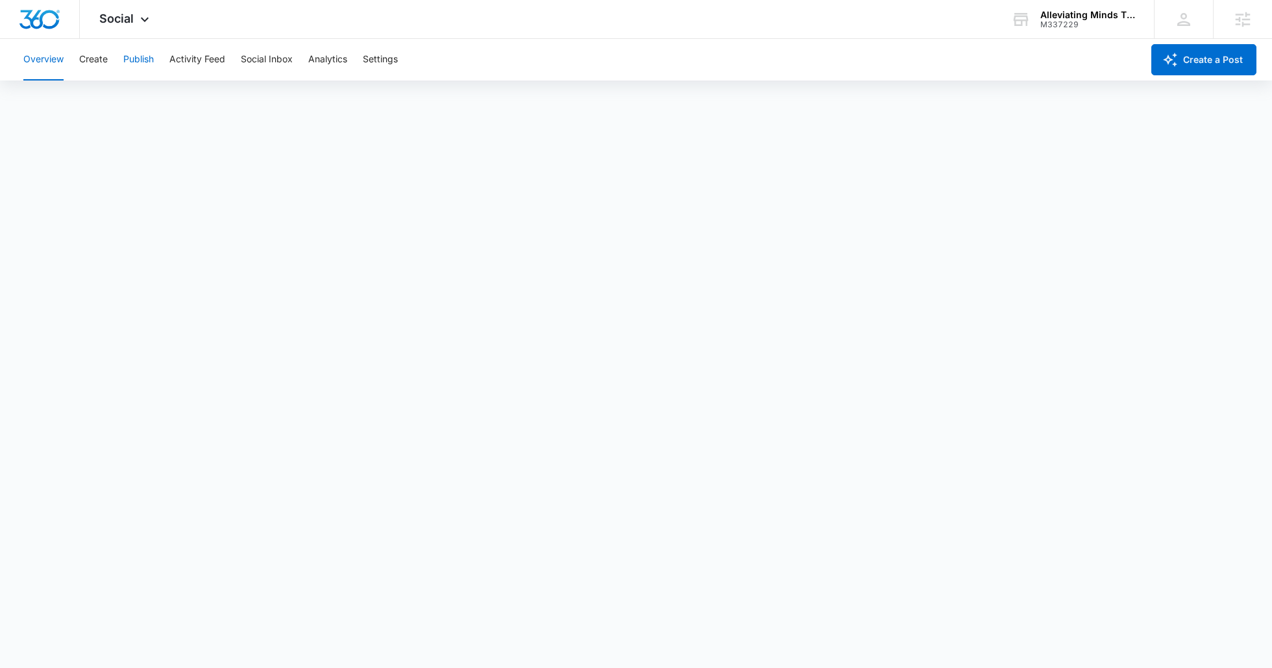 Image resolution: width=1272 pixels, height=668 pixels. Describe the element at coordinates (116, 18) in the screenshot. I see `span: Social` at that location.